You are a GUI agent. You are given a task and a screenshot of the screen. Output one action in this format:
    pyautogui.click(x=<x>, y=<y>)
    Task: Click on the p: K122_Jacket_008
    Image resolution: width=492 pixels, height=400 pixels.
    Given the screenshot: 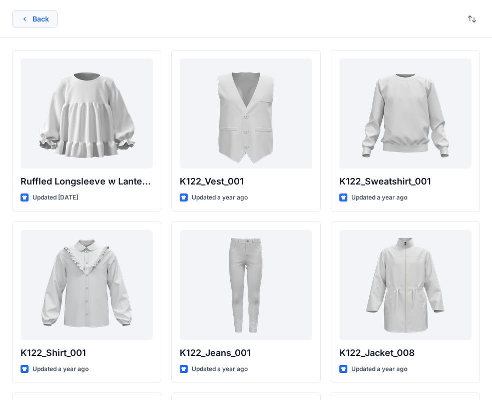 What is the action you would take?
    pyautogui.click(x=405, y=353)
    